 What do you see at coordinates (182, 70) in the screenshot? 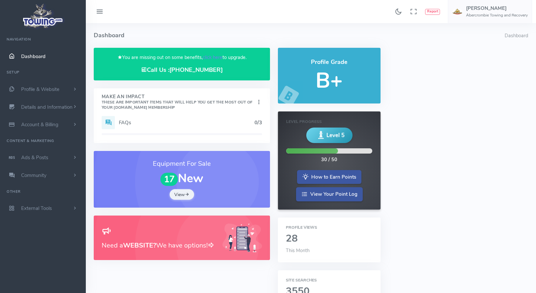
I see `h4: Call Us :` at bounding box center [182, 70].